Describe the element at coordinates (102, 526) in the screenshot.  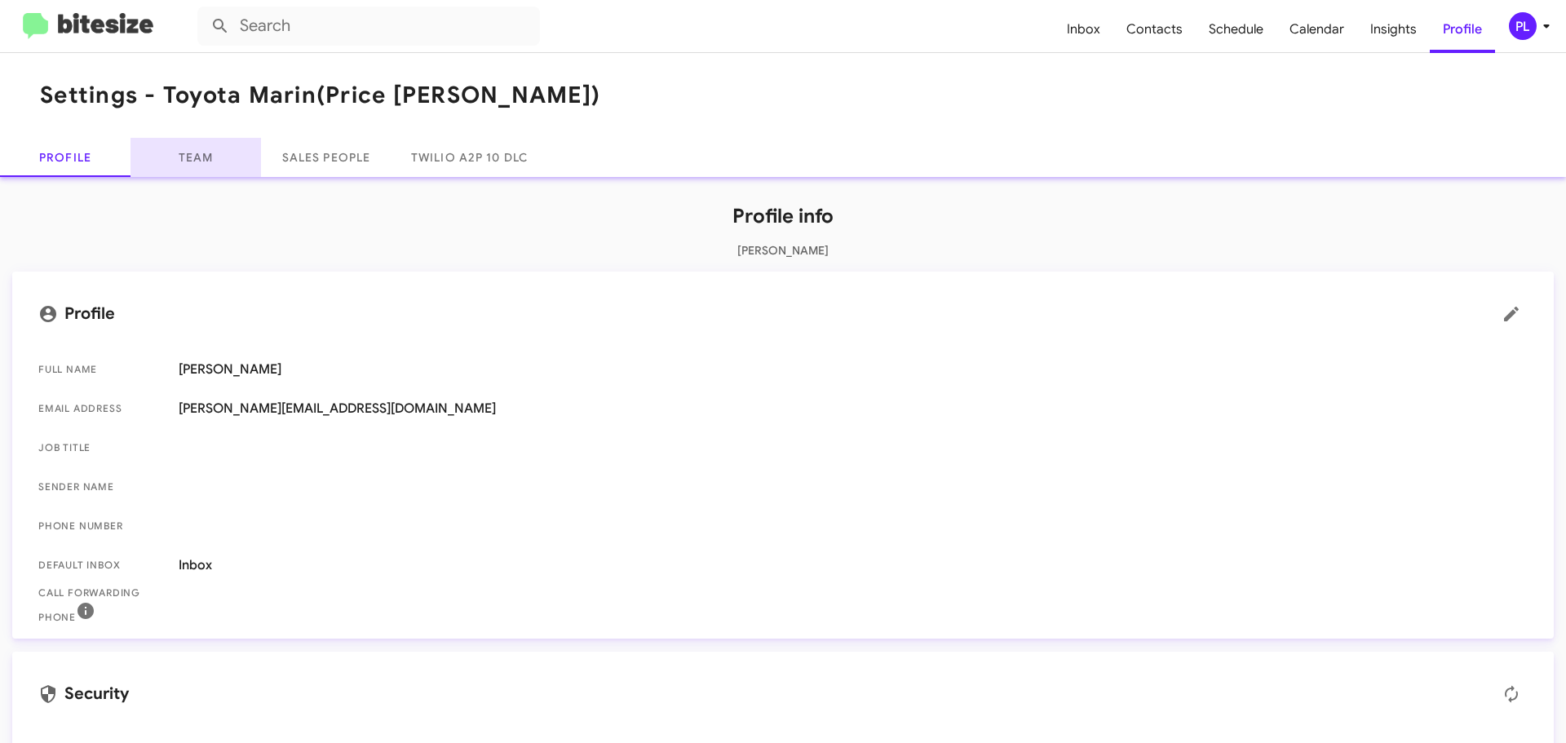
I see `span: Phone number` at that location.